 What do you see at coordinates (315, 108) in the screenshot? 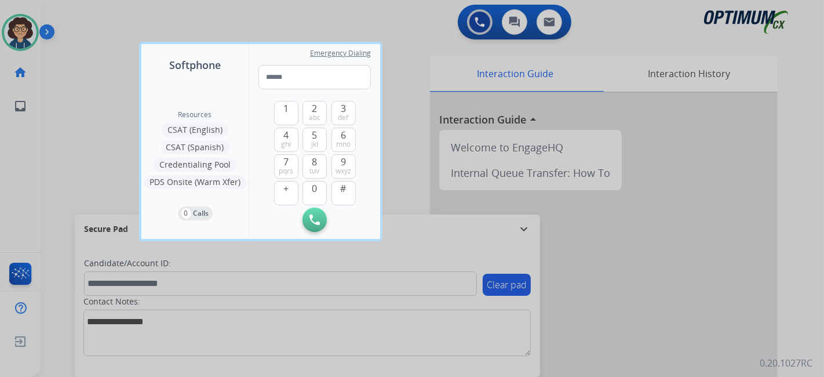
I see `span: 2` at bounding box center [315, 108].